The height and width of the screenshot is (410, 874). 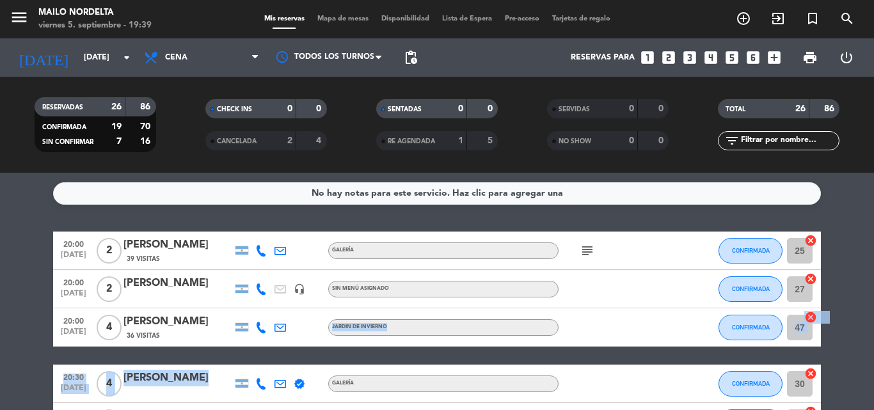 I want to click on span: Disponibilidad, so click(x=405, y=19).